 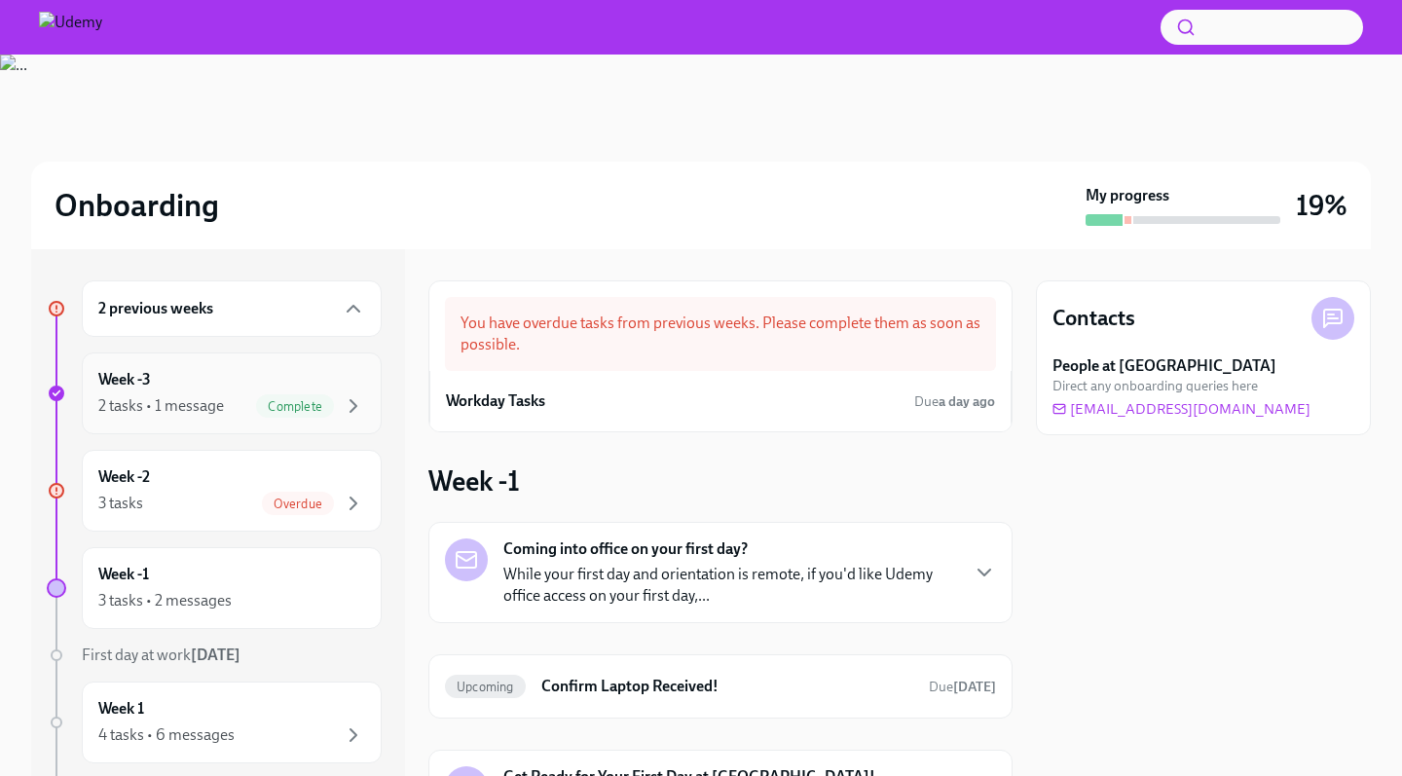 I want to click on h6: Week -3, so click(x=125, y=380).